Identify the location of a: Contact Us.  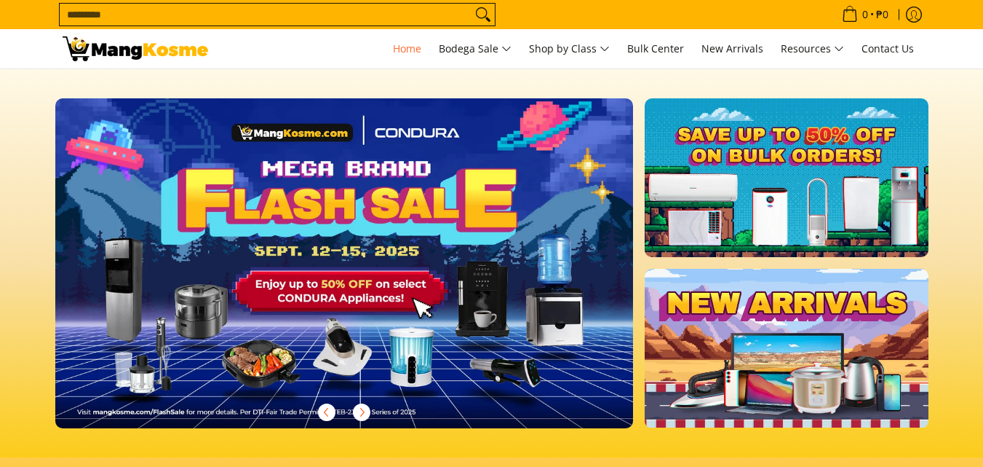
(888, 49).